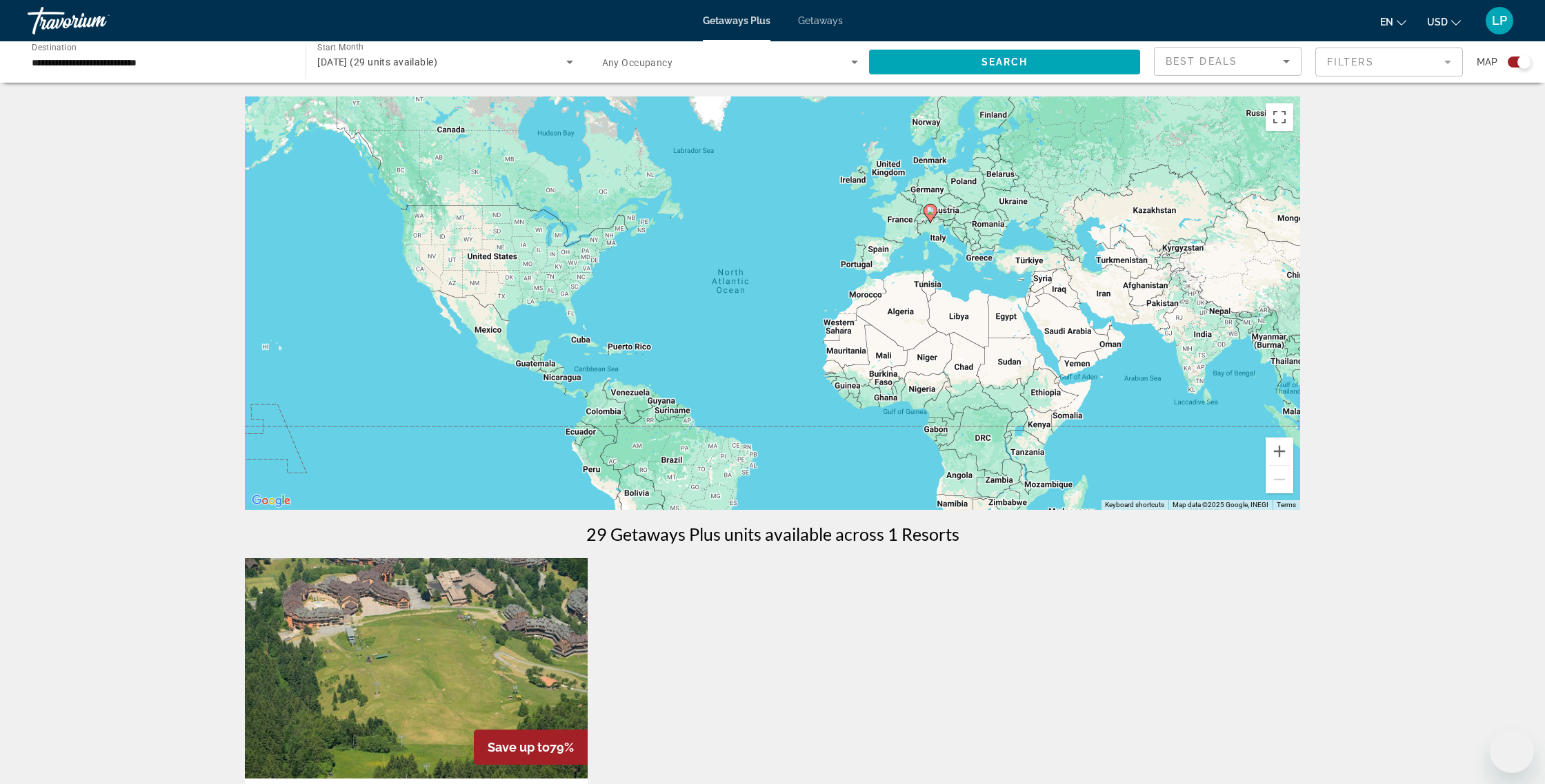  What do you see at coordinates (54, 47) in the screenshot?
I see `span: Destination` at bounding box center [54, 47].